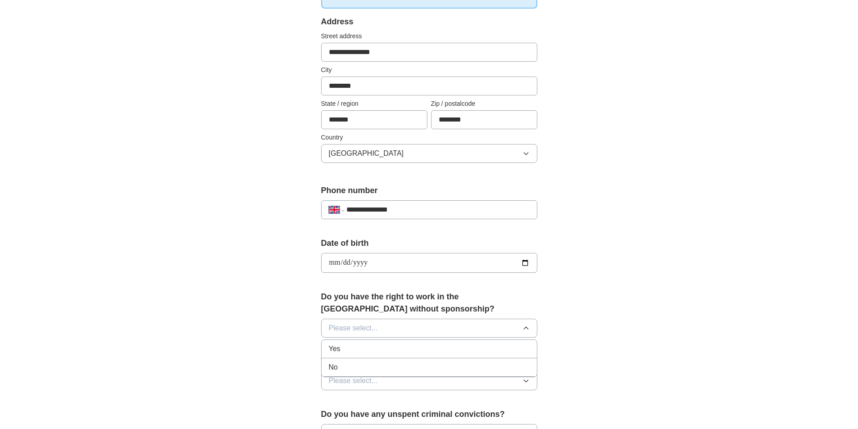  I want to click on label: Date of birth, so click(429, 243).